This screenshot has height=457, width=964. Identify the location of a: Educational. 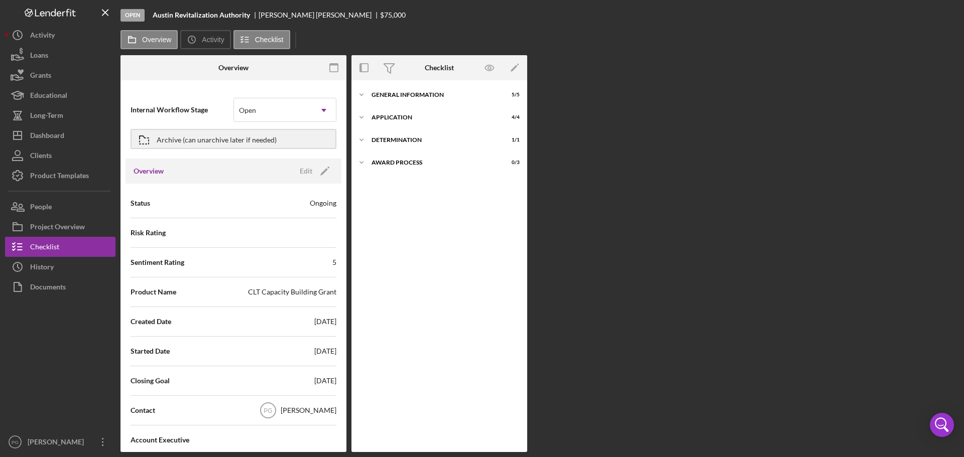
(60, 95).